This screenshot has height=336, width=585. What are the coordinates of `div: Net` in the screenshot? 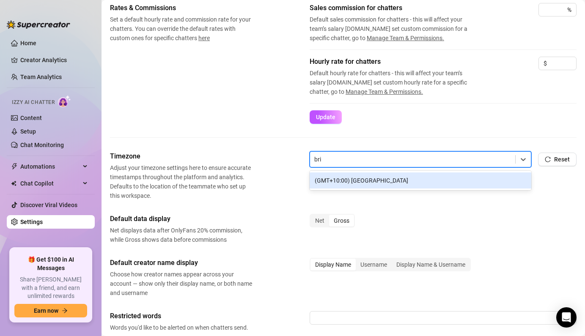 It's located at (320, 221).